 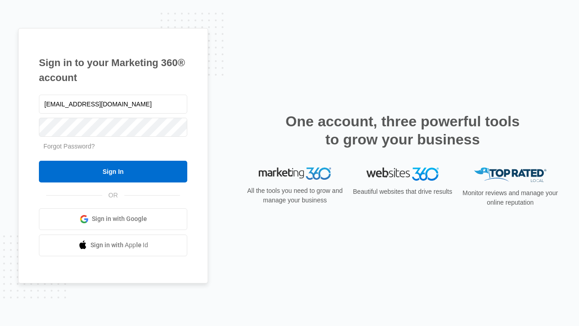 I want to click on input: Sign In, so click(x=113, y=172).